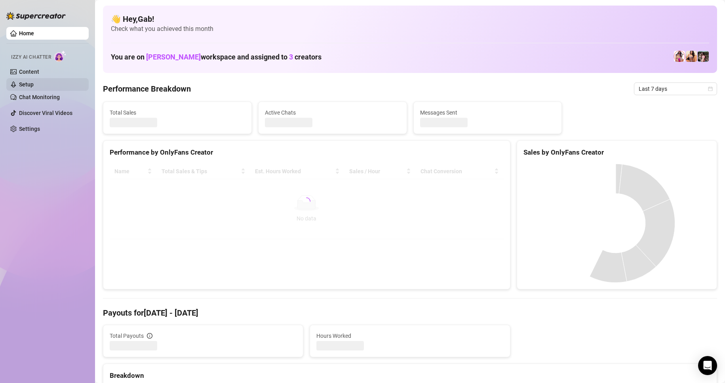 The image size is (725, 383). Describe the element at coordinates (27, 33) in the screenshot. I see `a: Home` at that location.